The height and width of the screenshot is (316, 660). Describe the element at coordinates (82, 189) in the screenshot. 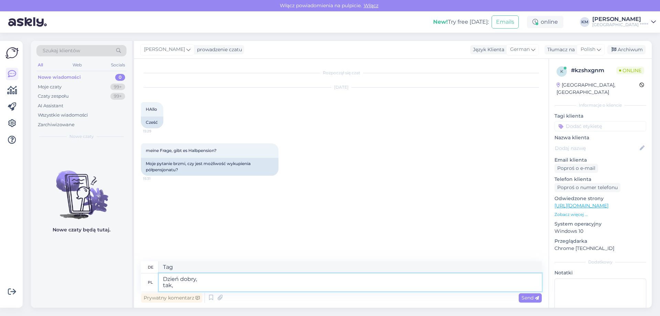

I see `img: No chats` at that location.